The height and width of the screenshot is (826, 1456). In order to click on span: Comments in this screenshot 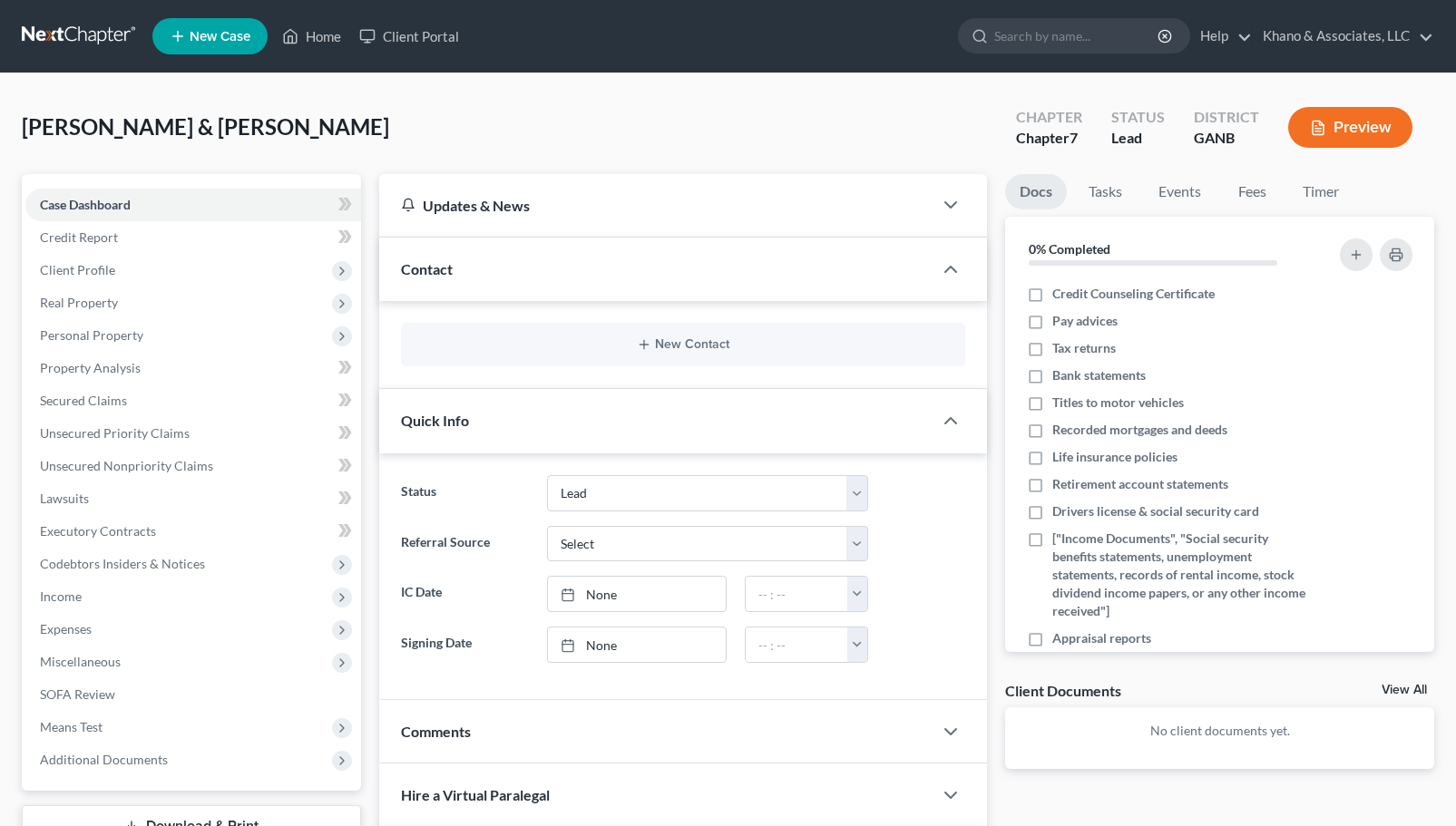, I will do `click(435, 731)`.